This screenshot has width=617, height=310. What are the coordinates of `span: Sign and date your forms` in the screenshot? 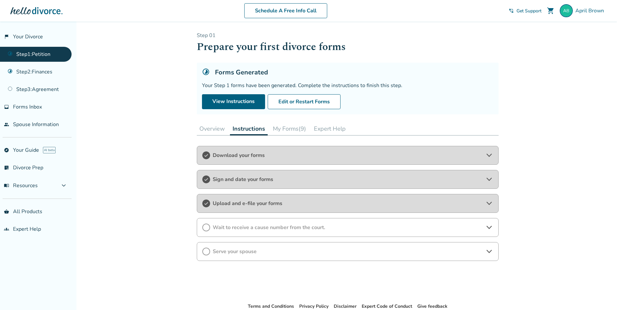 It's located at (347, 179).